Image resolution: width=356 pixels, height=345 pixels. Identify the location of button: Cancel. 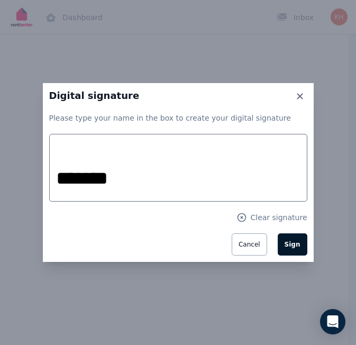
(249, 244).